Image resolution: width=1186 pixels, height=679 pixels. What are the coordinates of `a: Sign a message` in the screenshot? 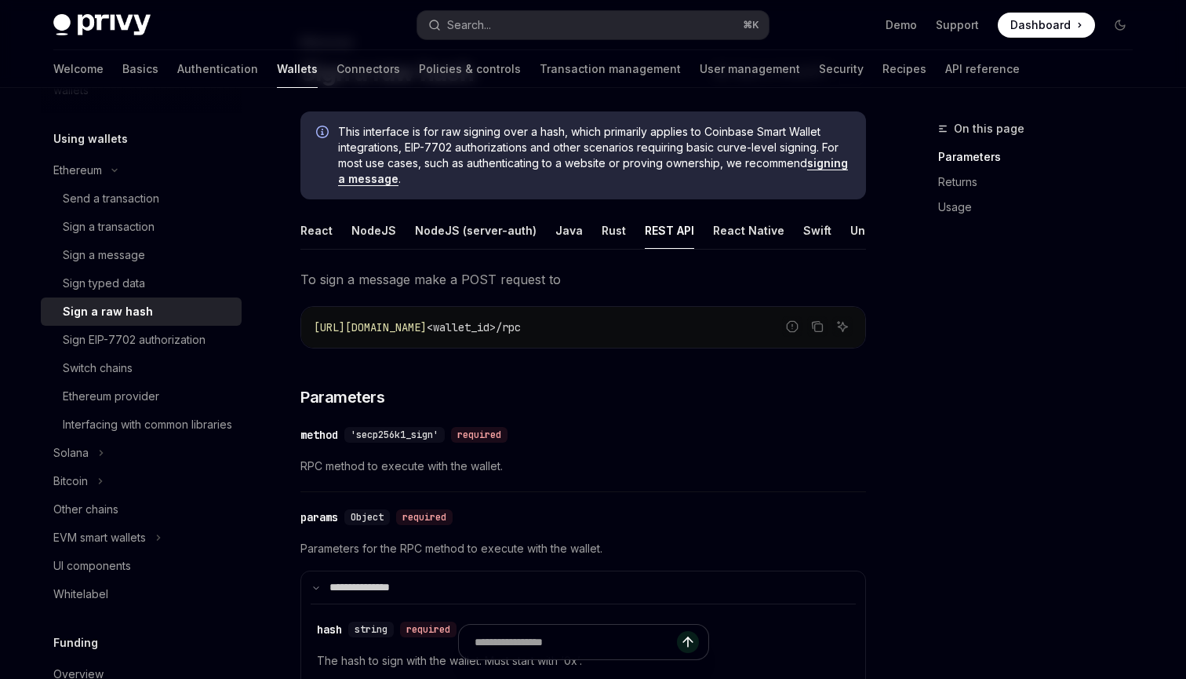 It's located at (141, 255).